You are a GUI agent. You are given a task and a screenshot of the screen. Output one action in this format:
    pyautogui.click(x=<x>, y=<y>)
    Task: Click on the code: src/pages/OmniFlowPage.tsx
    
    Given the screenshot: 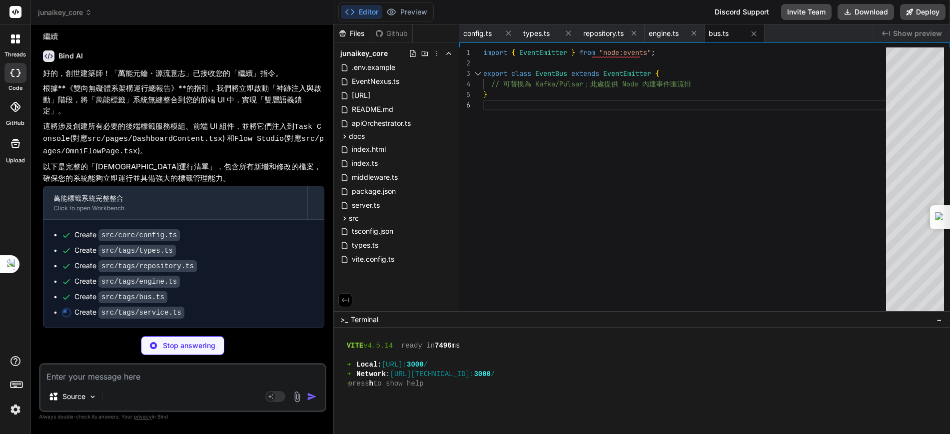 What is the action you would take?
    pyautogui.click(x=183, y=145)
    